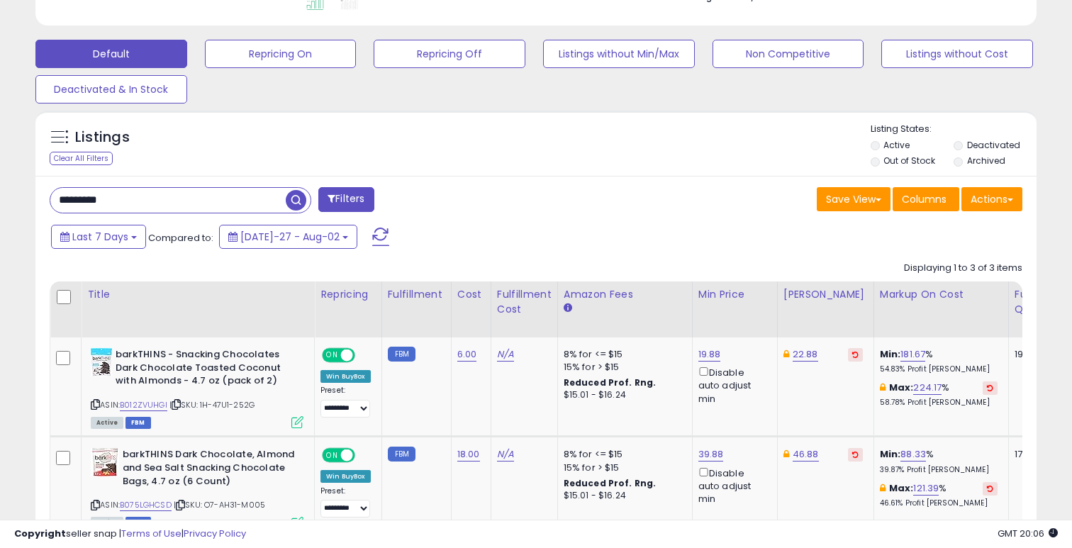 The image size is (1072, 548). I want to click on span: | SKU: O7-AH31-M005, so click(219, 505).